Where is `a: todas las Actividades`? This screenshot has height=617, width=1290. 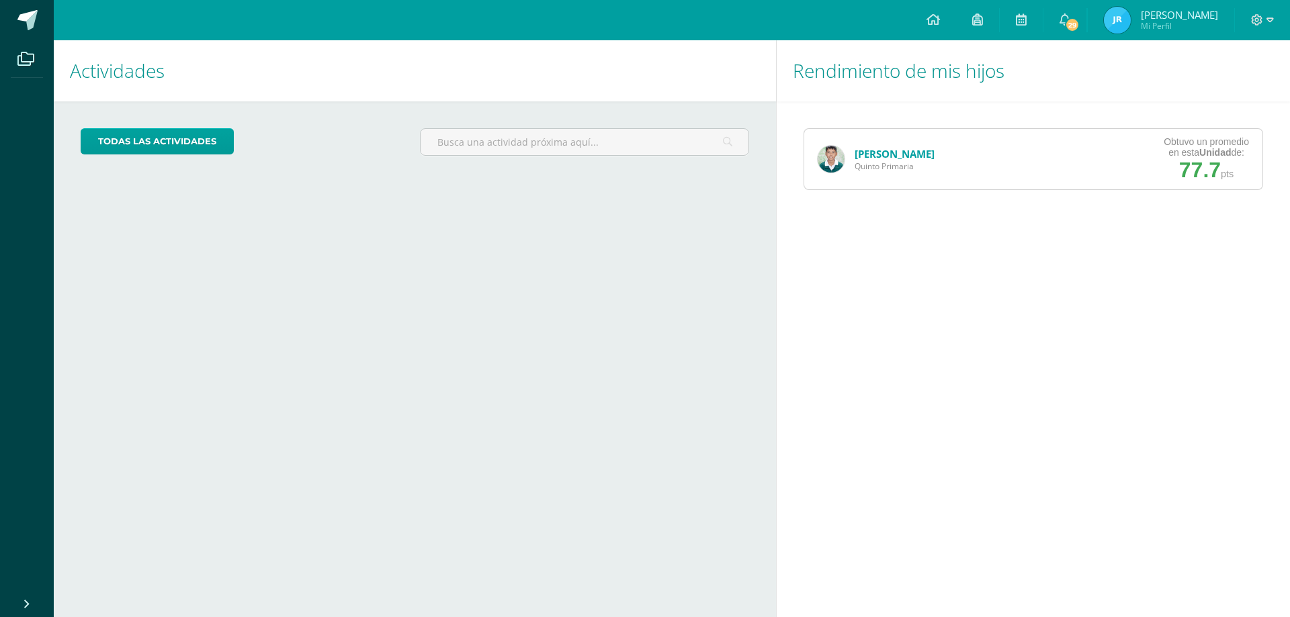
a: todas las Actividades is located at coordinates (157, 141).